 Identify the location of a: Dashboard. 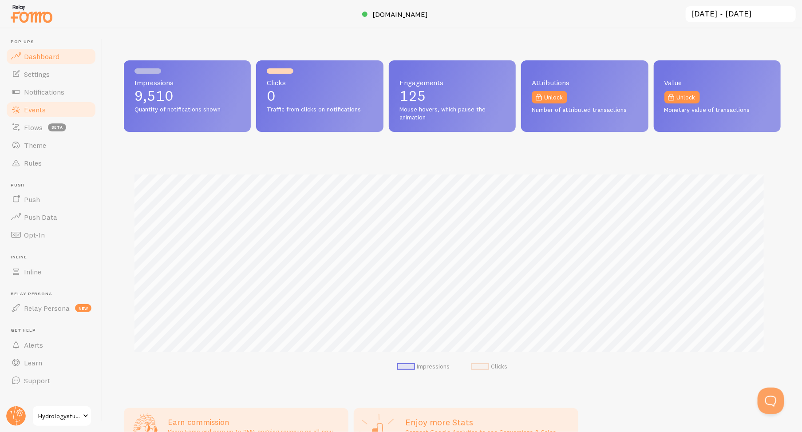
(51, 56).